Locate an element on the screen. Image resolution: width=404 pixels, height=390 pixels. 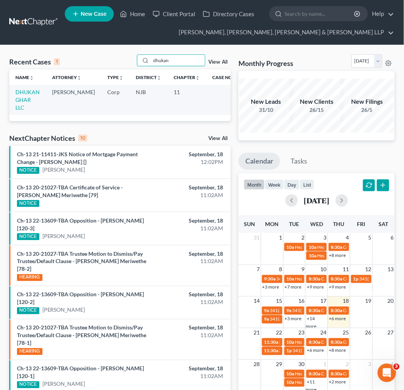
button: list is located at coordinates (307, 184).